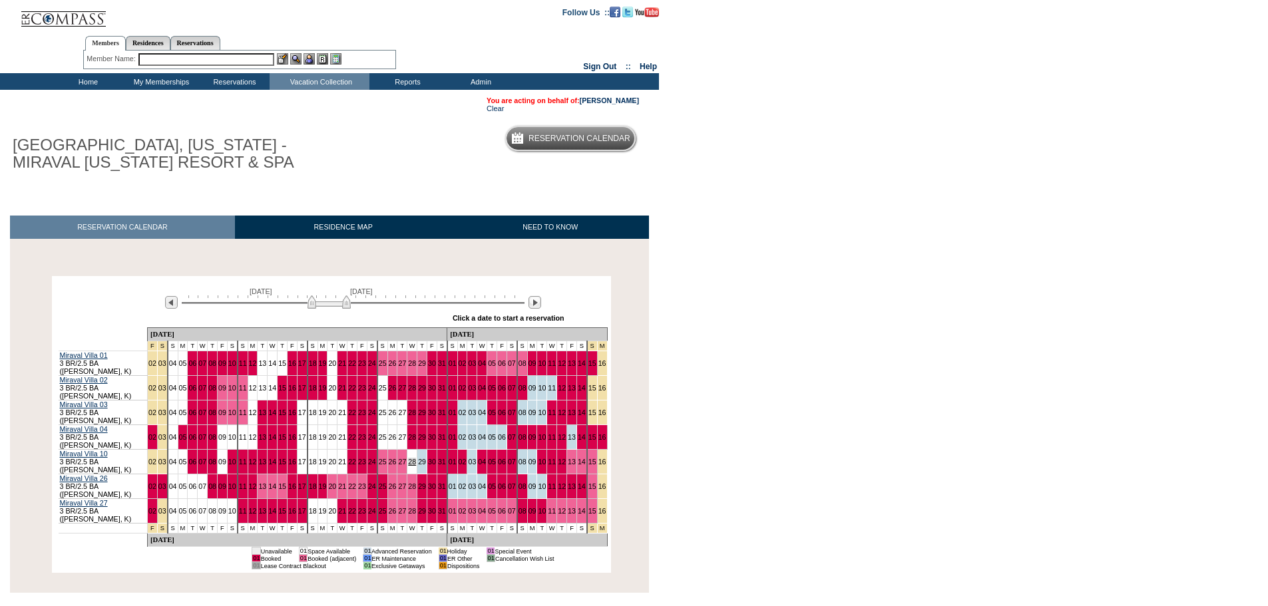 This screenshot has height=606, width=1268. Describe the element at coordinates (195, 43) in the screenshot. I see `a: Reservations` at that location.